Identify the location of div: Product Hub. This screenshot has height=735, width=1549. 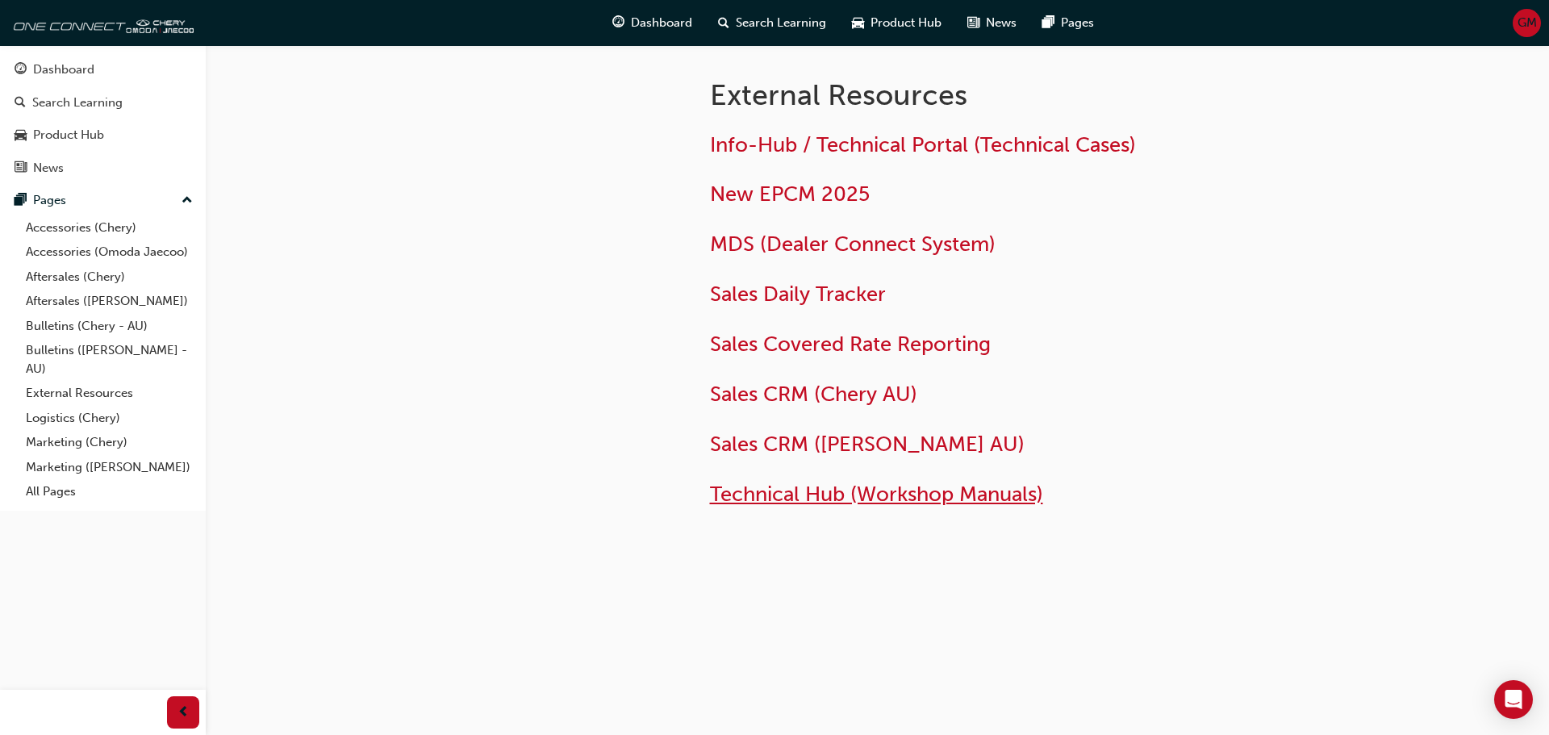
(69, 135).